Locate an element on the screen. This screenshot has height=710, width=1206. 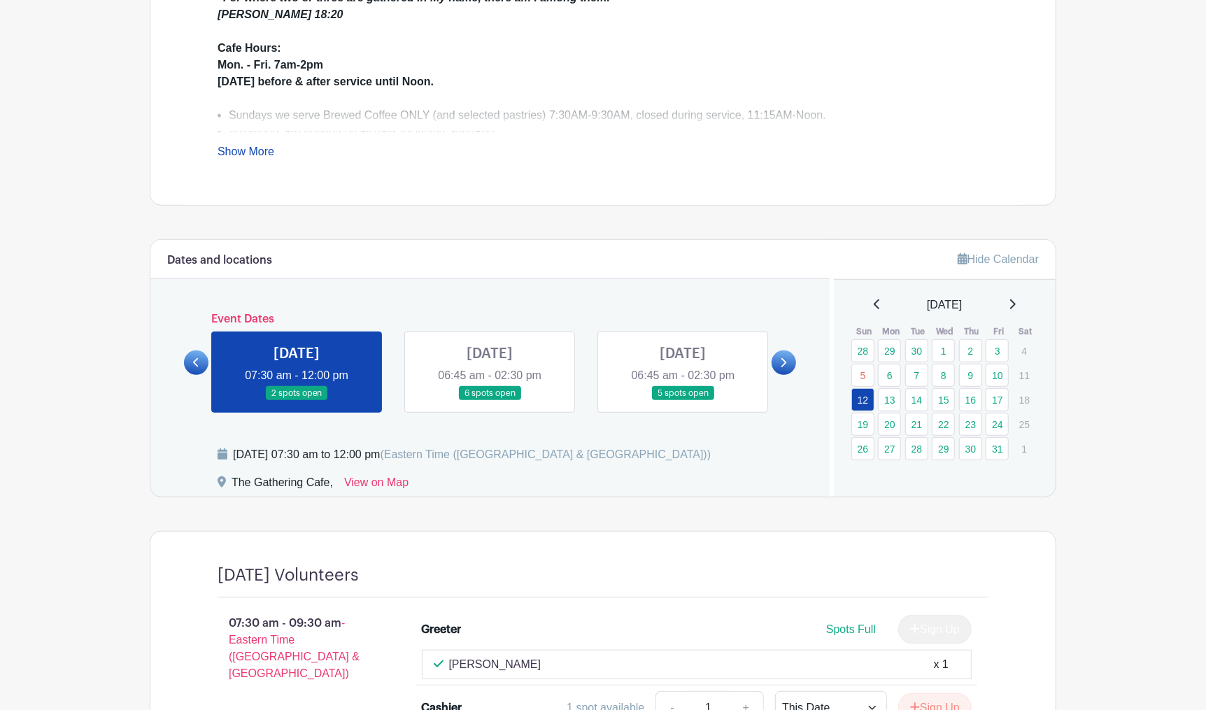
a: 26 is located at coordinates (862, 448).